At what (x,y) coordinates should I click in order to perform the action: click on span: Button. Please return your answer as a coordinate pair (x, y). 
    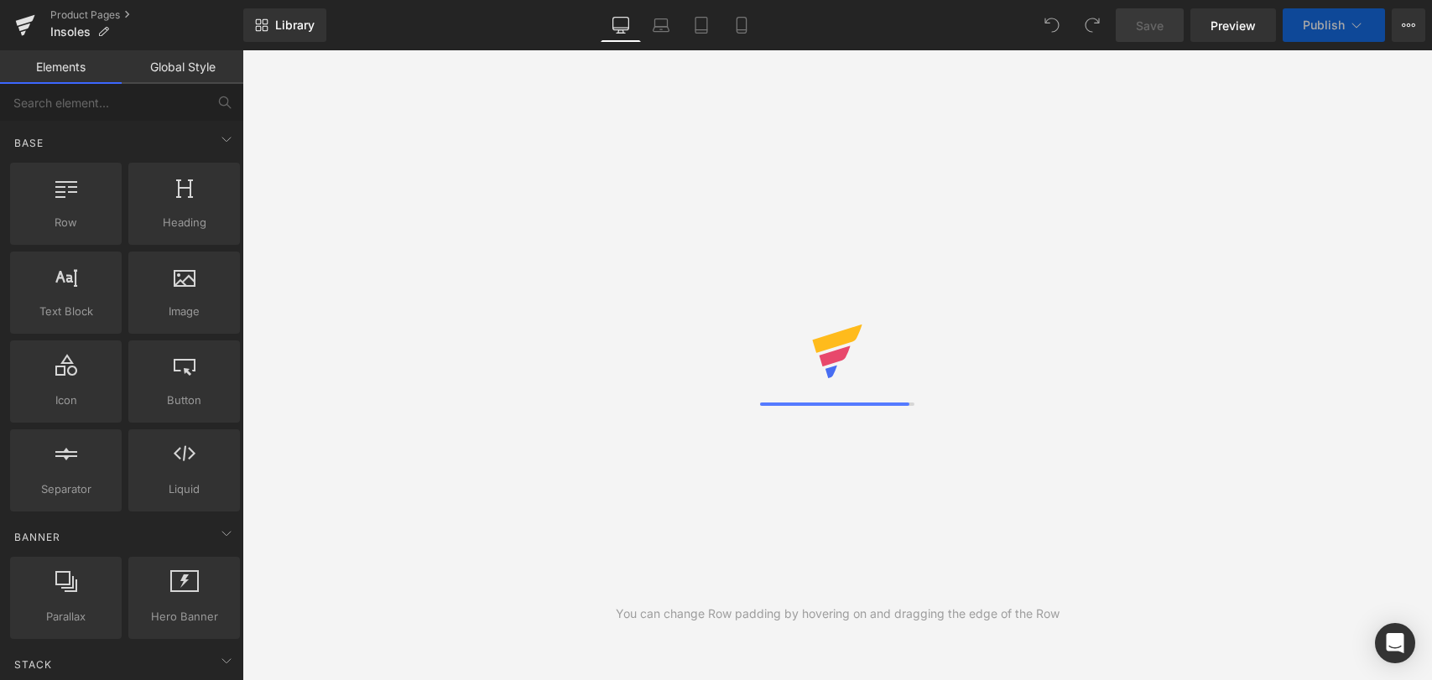
    Looking at the image, I should click on (184, 400).